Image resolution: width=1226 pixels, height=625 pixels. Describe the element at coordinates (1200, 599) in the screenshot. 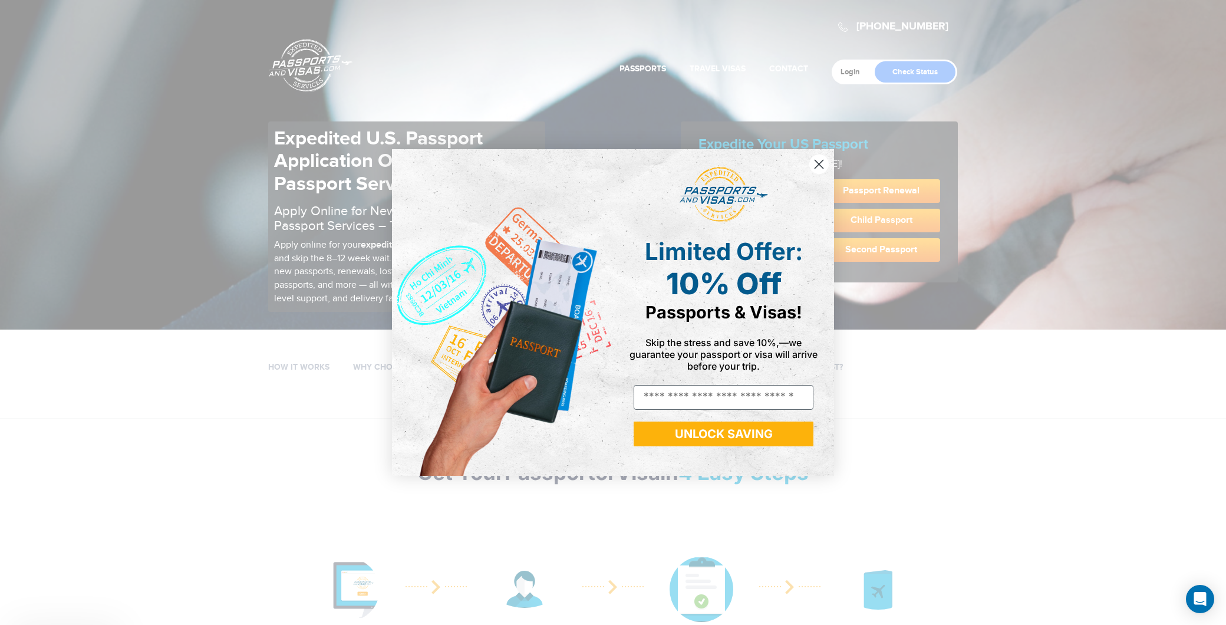

I see `div: Open Intercom Messenger` at that location.